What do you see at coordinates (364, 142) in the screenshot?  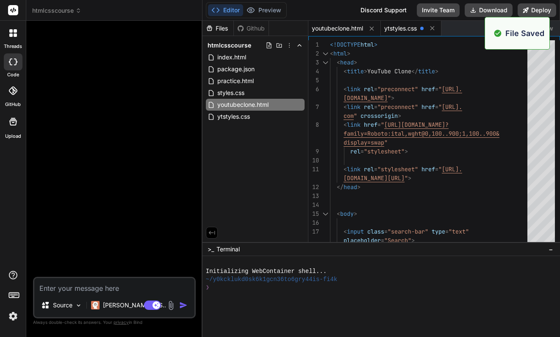 I see `span: display=swap` at bounding box center [364, 142].